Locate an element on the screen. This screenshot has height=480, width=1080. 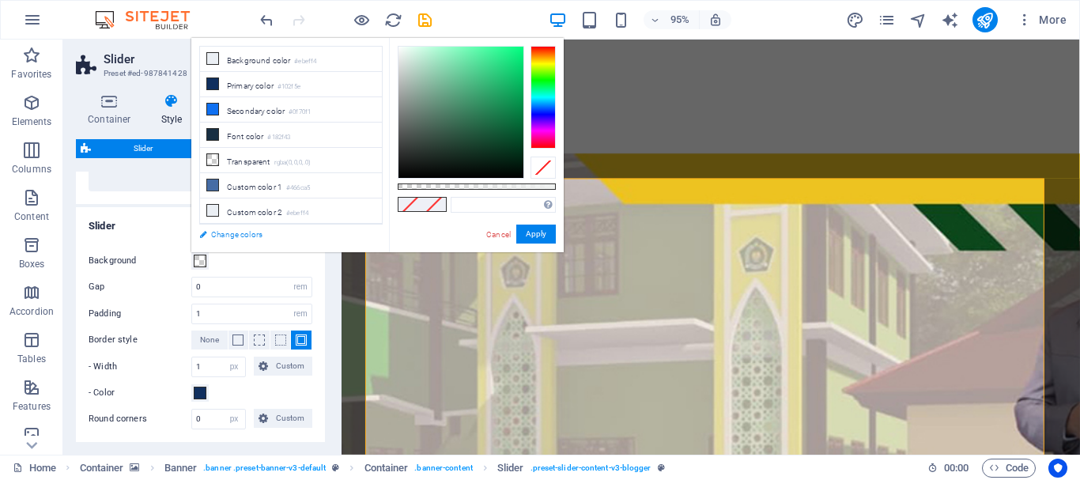
button: design is located at coordinates (856, 20).